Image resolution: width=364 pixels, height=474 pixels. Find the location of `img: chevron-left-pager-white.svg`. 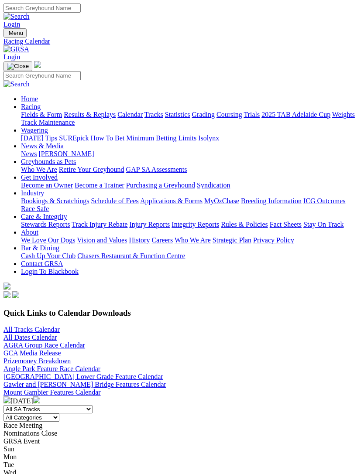

img: chevron-left-pager-white.svg is located at coordinates (7, 400).